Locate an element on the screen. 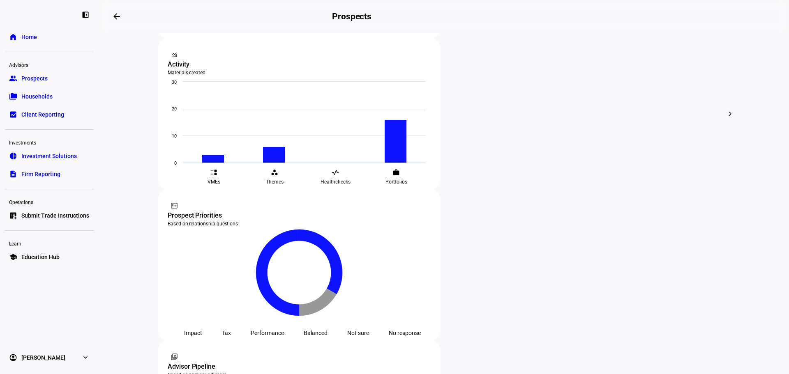 This screenshot has height=374, width=789. div: Operations is located at coordinates (49, 202).